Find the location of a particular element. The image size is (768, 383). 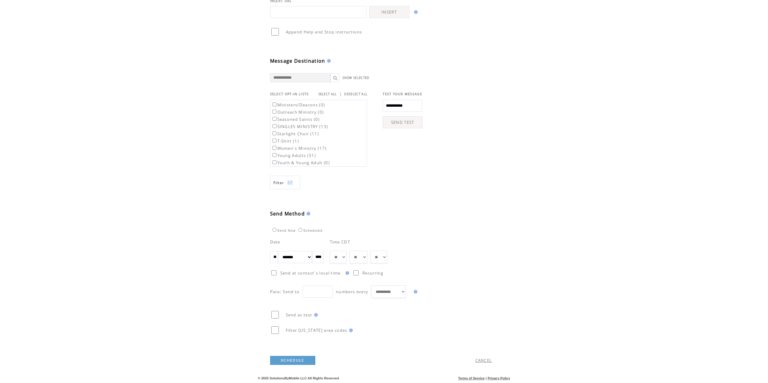

a: DESELECT ALL is located at coordinates (356, 94).